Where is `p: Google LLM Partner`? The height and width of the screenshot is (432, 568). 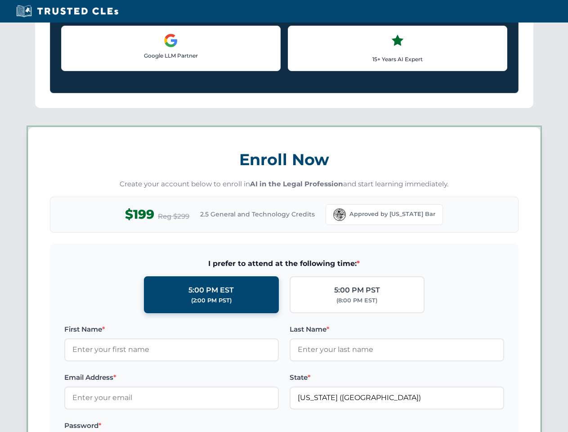 p: Google LLM Partner is located at coordinates (171, 55).